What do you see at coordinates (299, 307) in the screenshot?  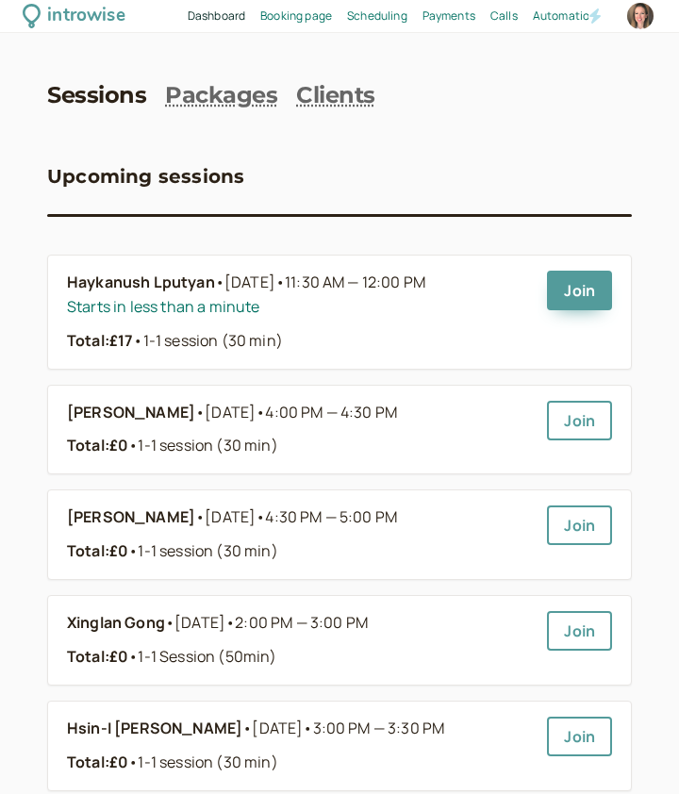 I see `div: Starts in less than a minute` at bounding box center [299, 307].